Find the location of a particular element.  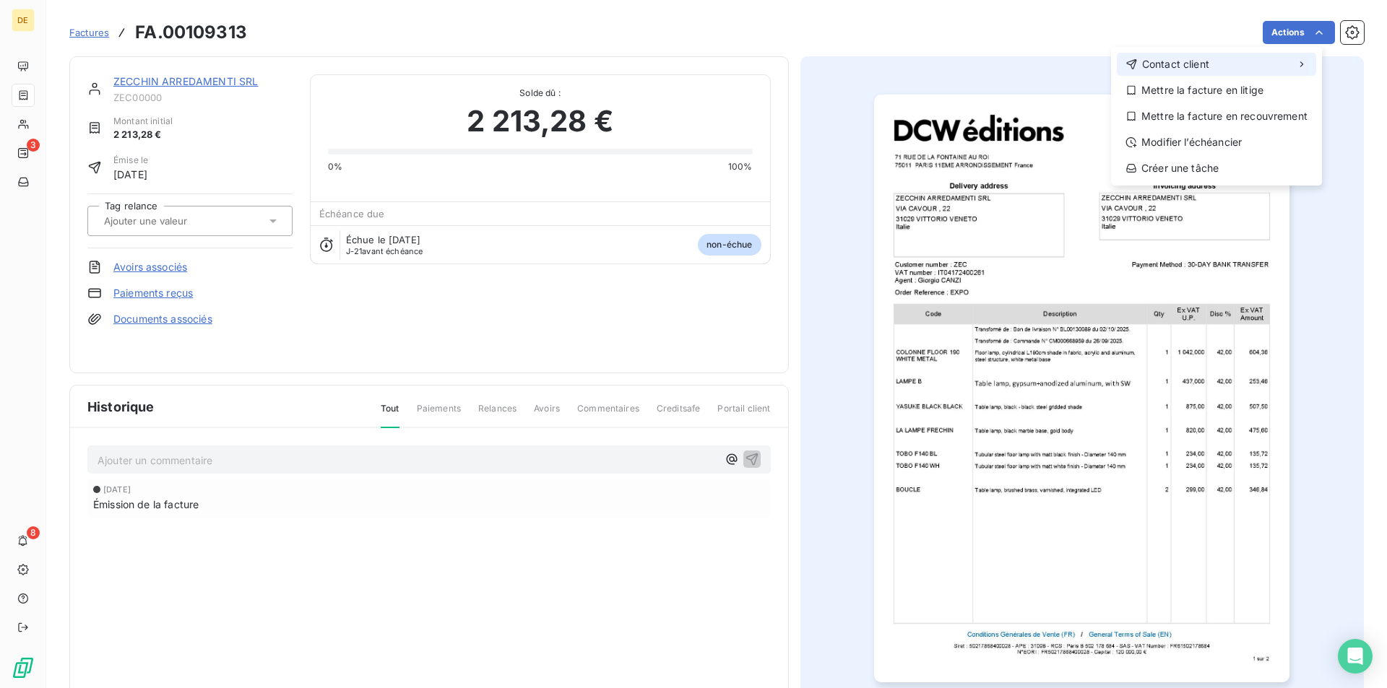

div: Modifier l’échéancier is located at coordinates (1217, 142).